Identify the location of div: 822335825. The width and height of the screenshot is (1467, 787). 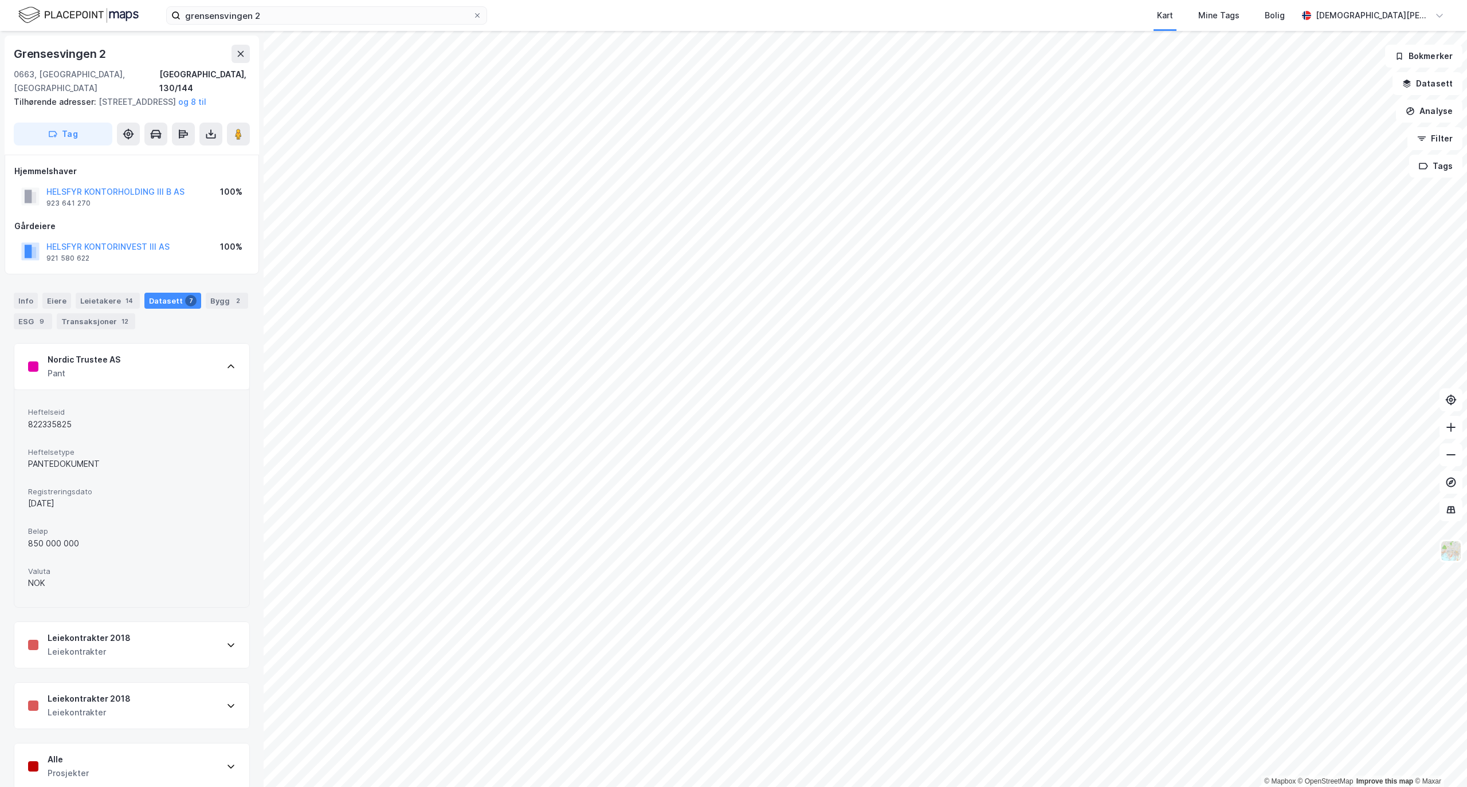
(132, 424).